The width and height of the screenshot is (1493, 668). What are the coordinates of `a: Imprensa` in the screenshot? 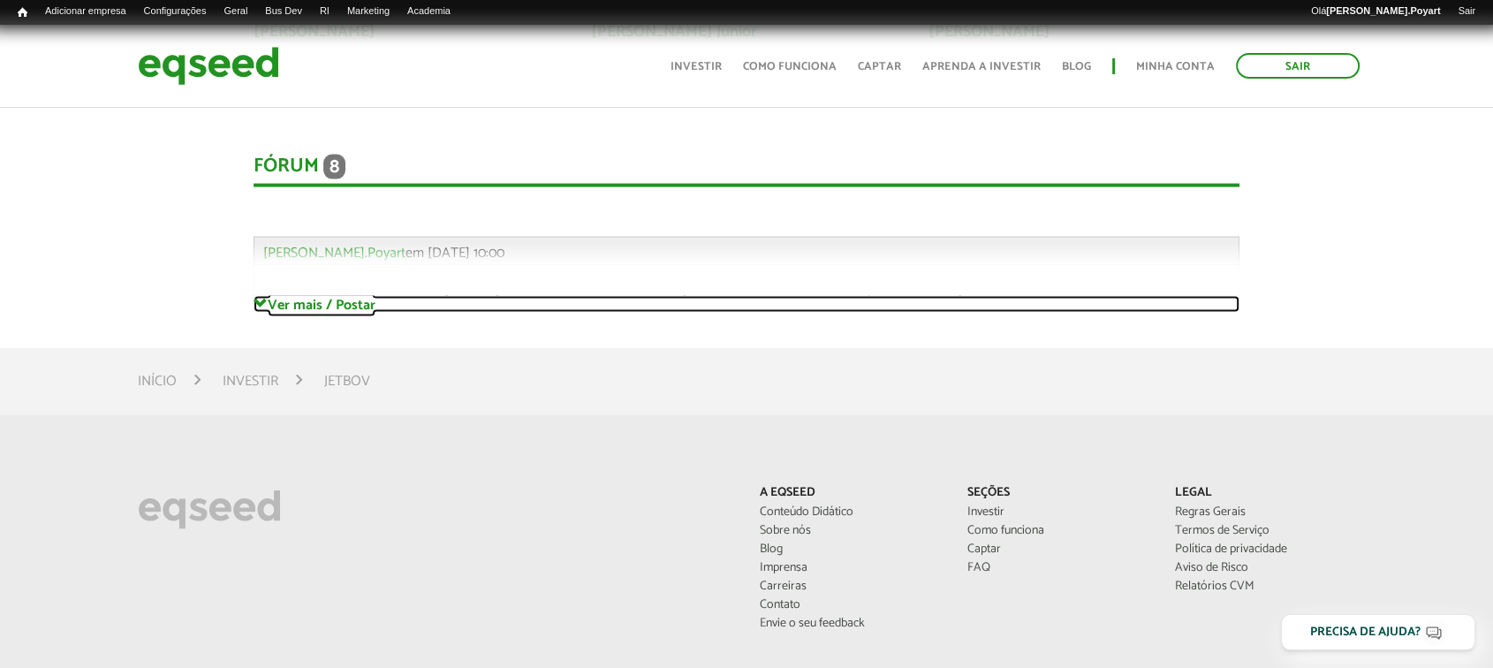 It's located at (850, 568).